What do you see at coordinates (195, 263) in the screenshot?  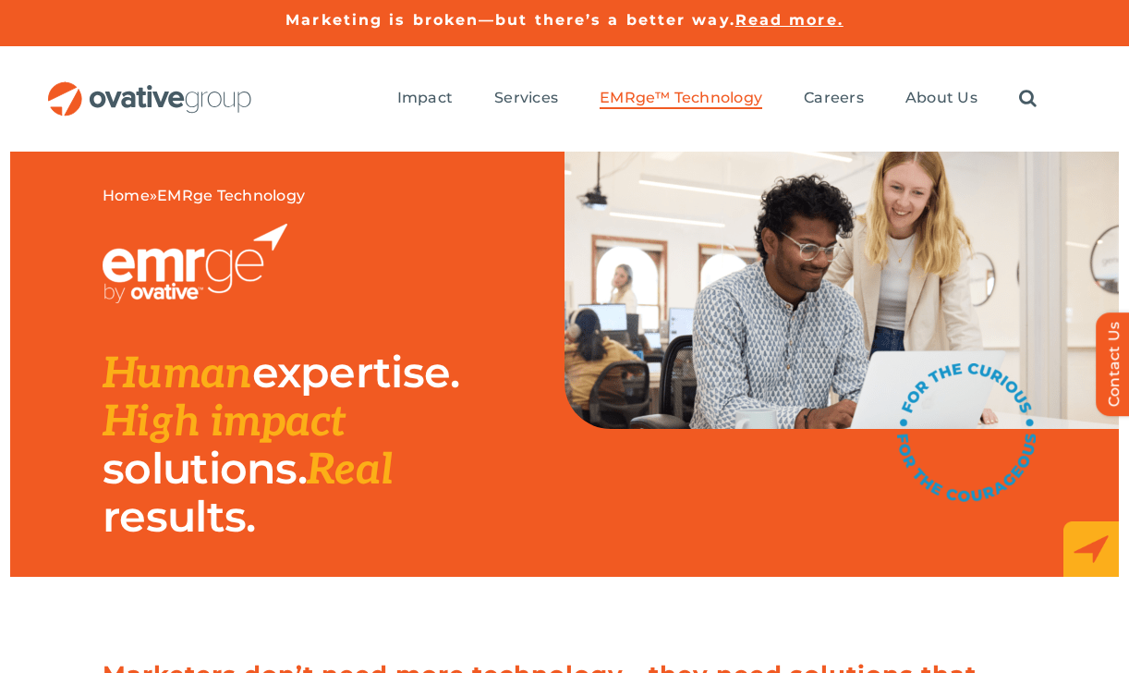 I see `img: EMRGE_RGB_wht` at bounding box center [195, 263].